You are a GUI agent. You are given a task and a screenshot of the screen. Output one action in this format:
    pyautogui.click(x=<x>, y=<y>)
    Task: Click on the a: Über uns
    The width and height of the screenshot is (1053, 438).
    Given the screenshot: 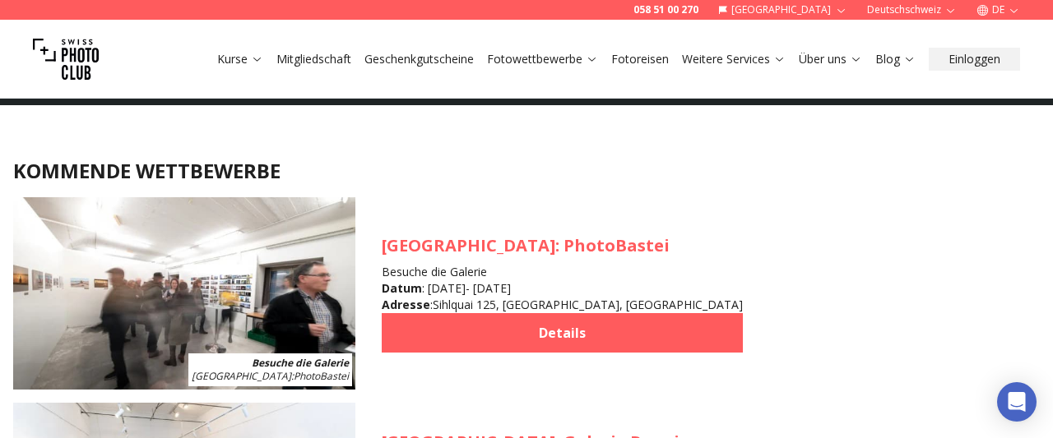 What is the action you would take?
    pyautogui.click(x=830, y=59)
    